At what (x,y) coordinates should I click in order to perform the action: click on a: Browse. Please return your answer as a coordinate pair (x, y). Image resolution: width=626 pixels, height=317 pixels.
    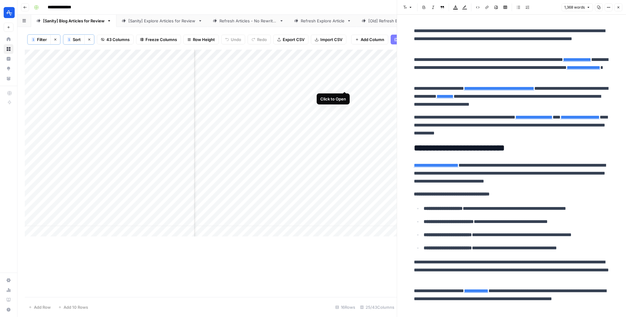
    Looking at the image, I should click on (9, 49).